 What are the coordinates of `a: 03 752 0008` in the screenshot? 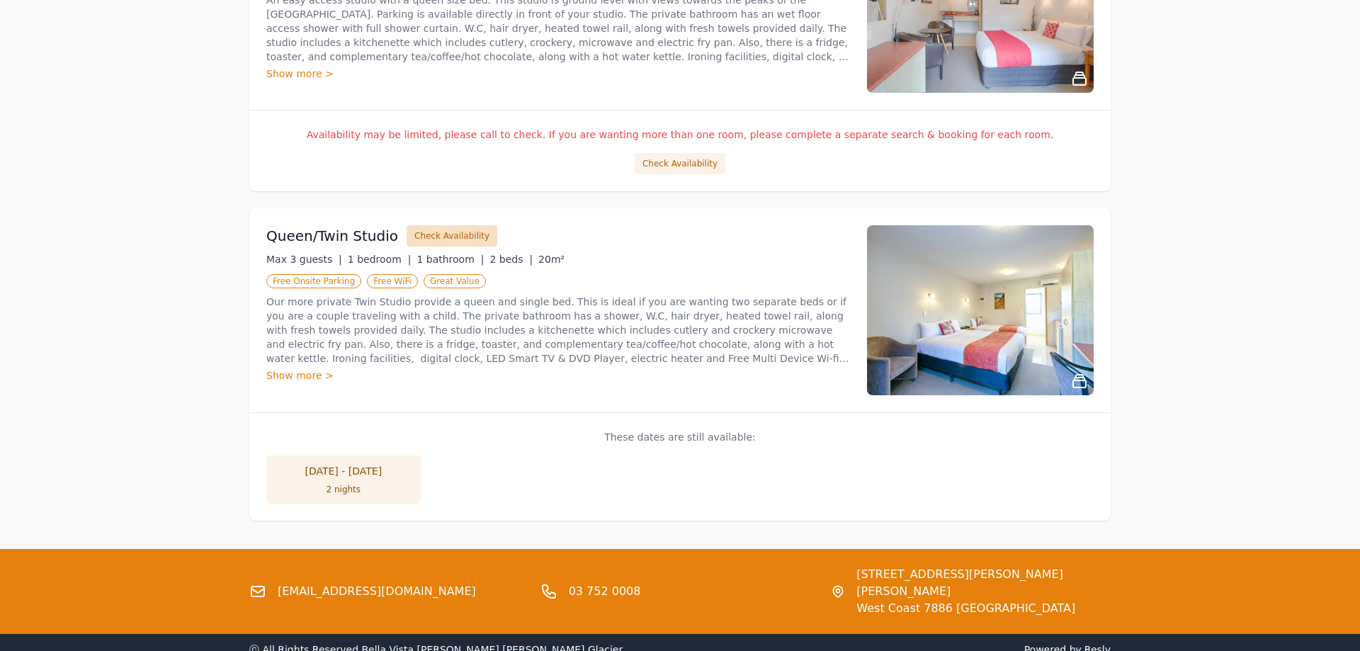 It's located at (605, 592).